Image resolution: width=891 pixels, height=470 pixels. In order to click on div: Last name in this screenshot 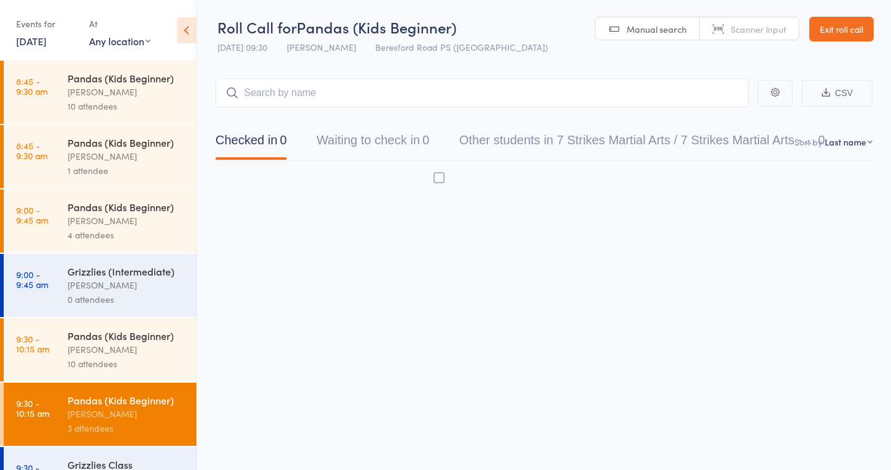, I will do `click(845, 142)`.